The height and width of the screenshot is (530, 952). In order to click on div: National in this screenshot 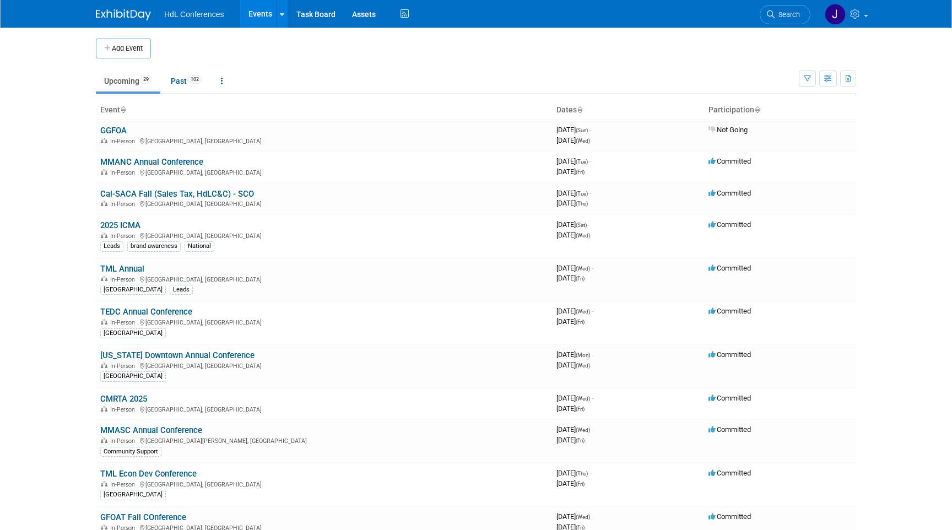, I will do `click(199, 246)`.